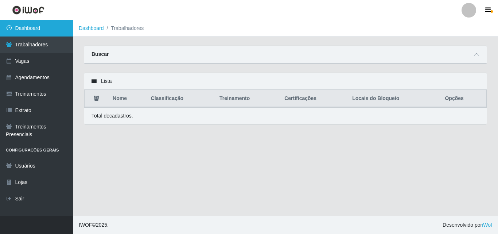  What do you see at coordinates (467, 225) in the screenshot?
I see `span: Desenvolvido por` at bounding box center [467, 225].